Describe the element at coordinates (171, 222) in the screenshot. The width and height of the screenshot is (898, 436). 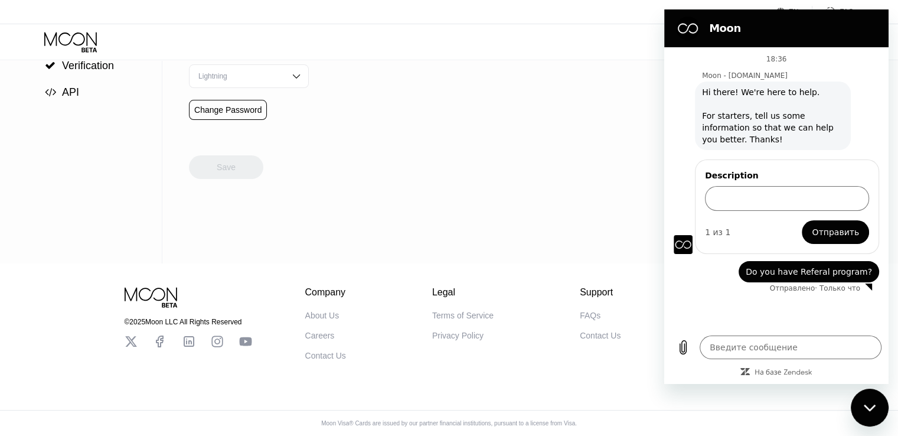
I see `button: Отправить` at that location.